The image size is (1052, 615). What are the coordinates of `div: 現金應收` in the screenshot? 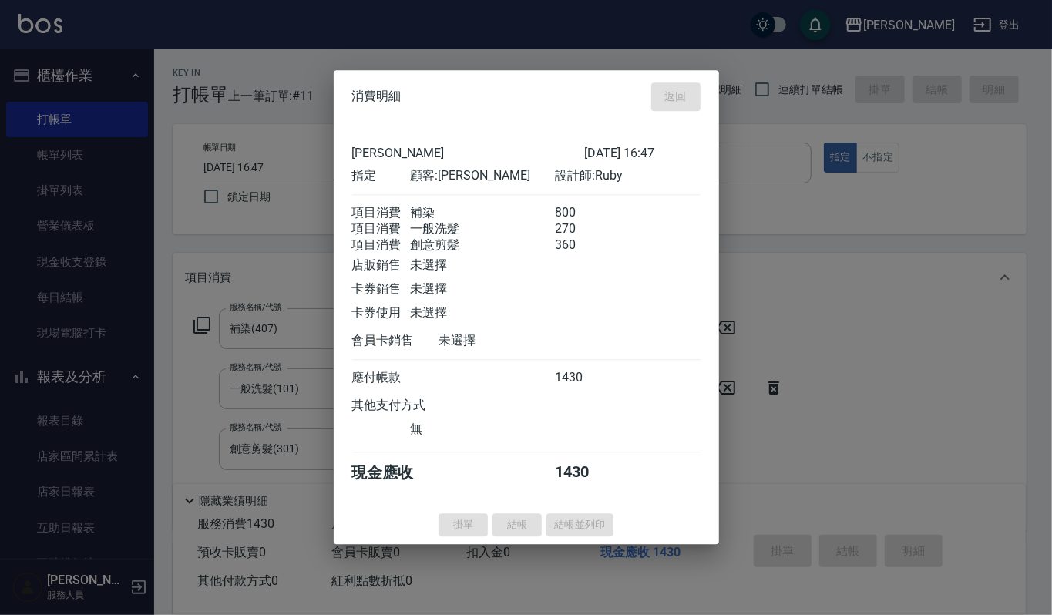 It's located at (395, 472).